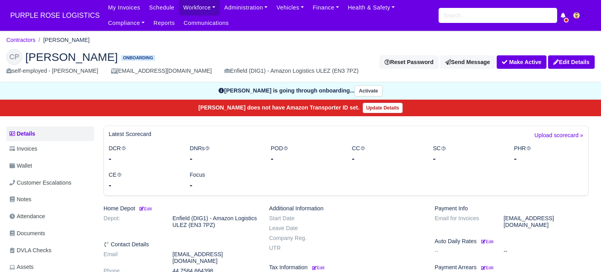  I want to click on div: DNRs, so click(224, 154).